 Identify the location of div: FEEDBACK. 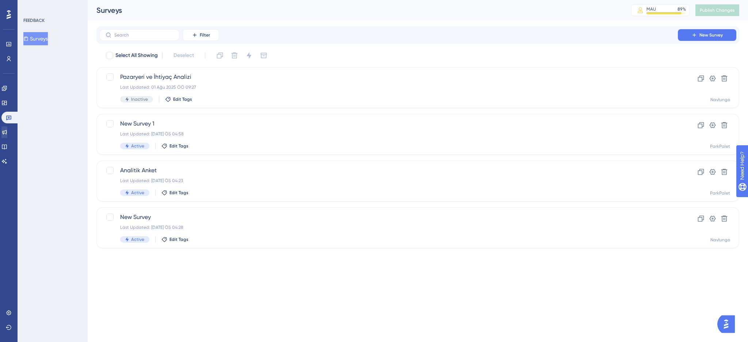
(34, 20).